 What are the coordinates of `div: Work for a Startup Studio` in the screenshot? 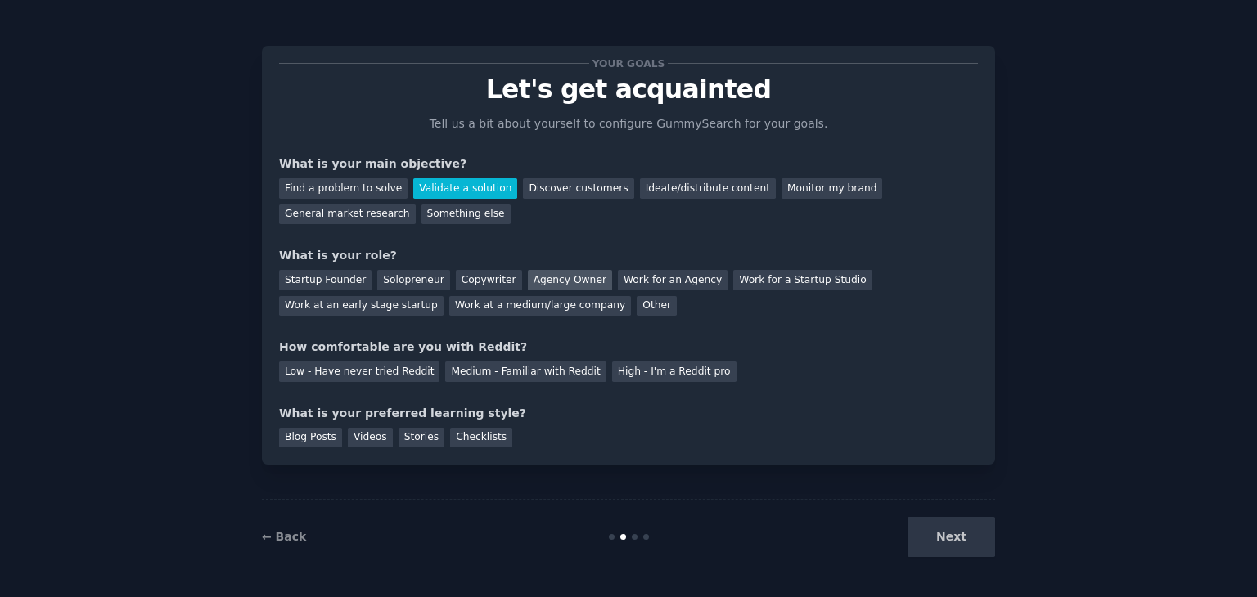 It's located at (802, 280).